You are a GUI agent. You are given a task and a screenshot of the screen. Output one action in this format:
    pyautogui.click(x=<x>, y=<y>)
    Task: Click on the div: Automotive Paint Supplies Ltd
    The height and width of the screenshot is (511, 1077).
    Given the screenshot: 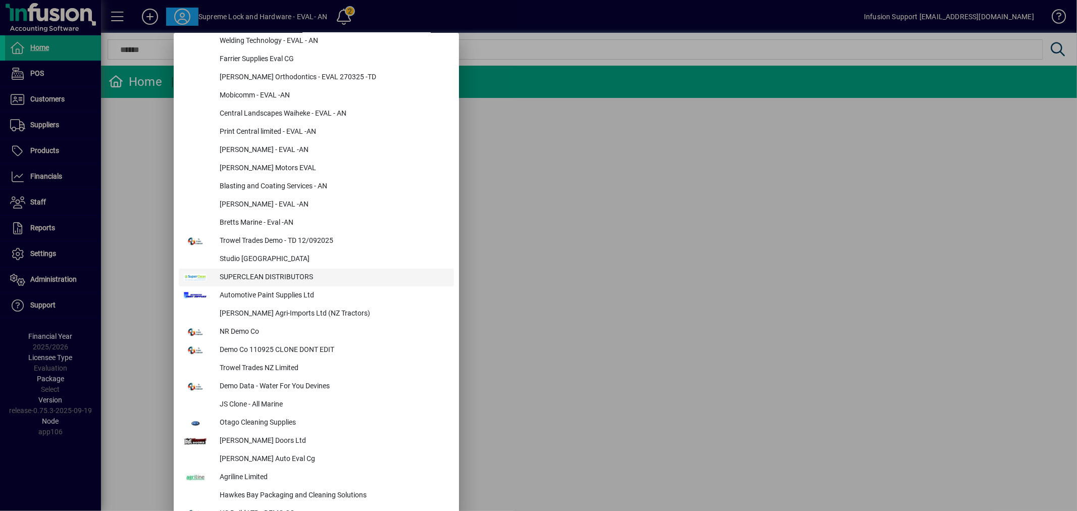 What is the action you would take?
    pyautogui.click(x=333, y=296)
    